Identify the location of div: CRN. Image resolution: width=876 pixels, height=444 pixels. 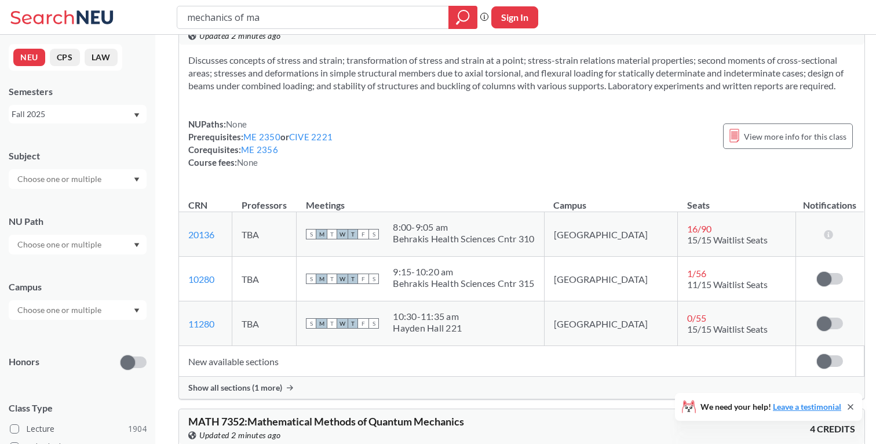
(198, 205).